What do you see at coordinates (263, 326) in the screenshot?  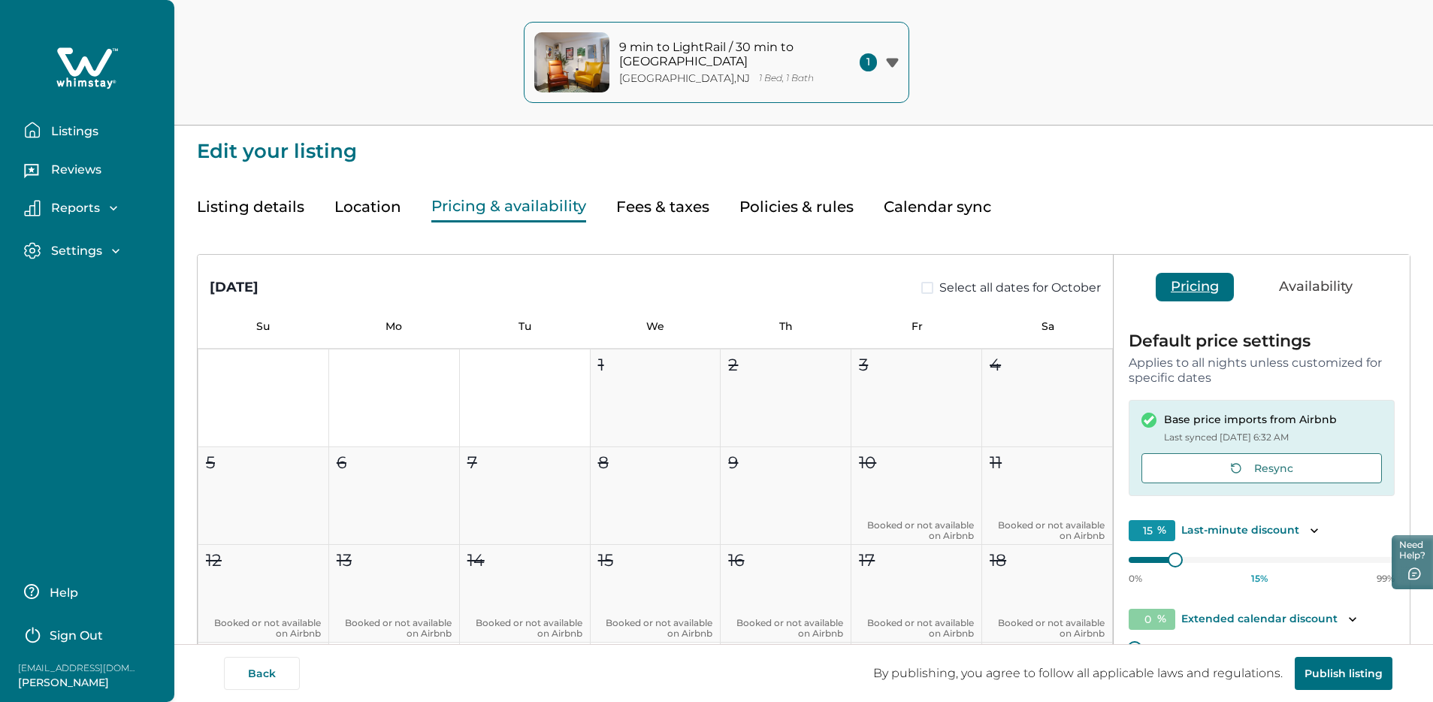 I see `p: Su` at bounding box center [263, 326].